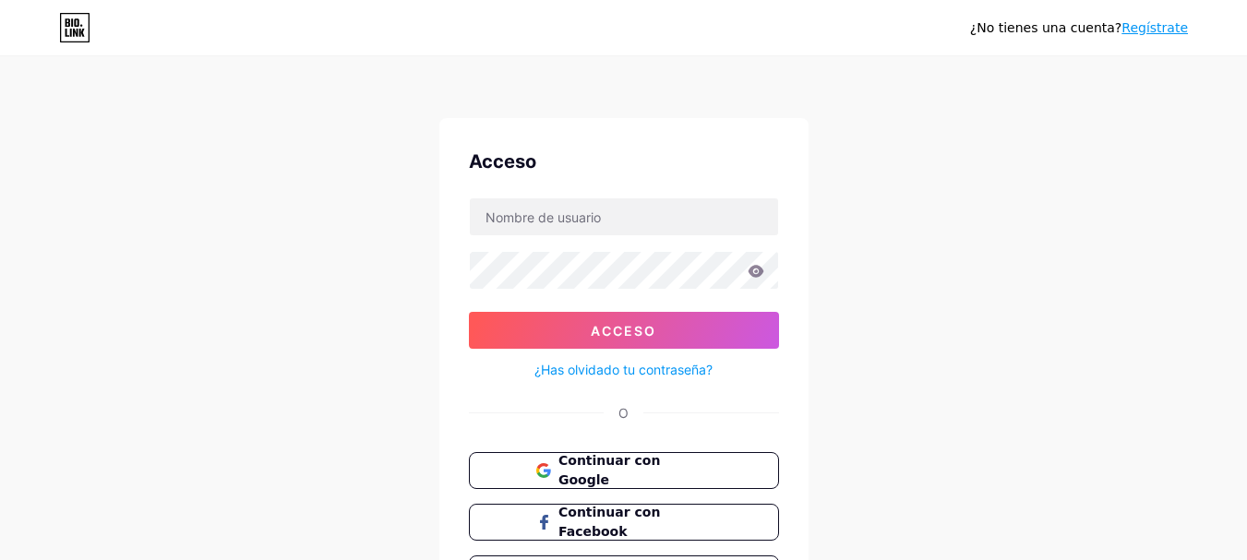 Image resolution: width=1247 pixels, height=560 pixels. What do you see at coordinates (624, 522) in the screenshot?
I see `button: Continuar con Facebook` at bounding box center [624, 522].